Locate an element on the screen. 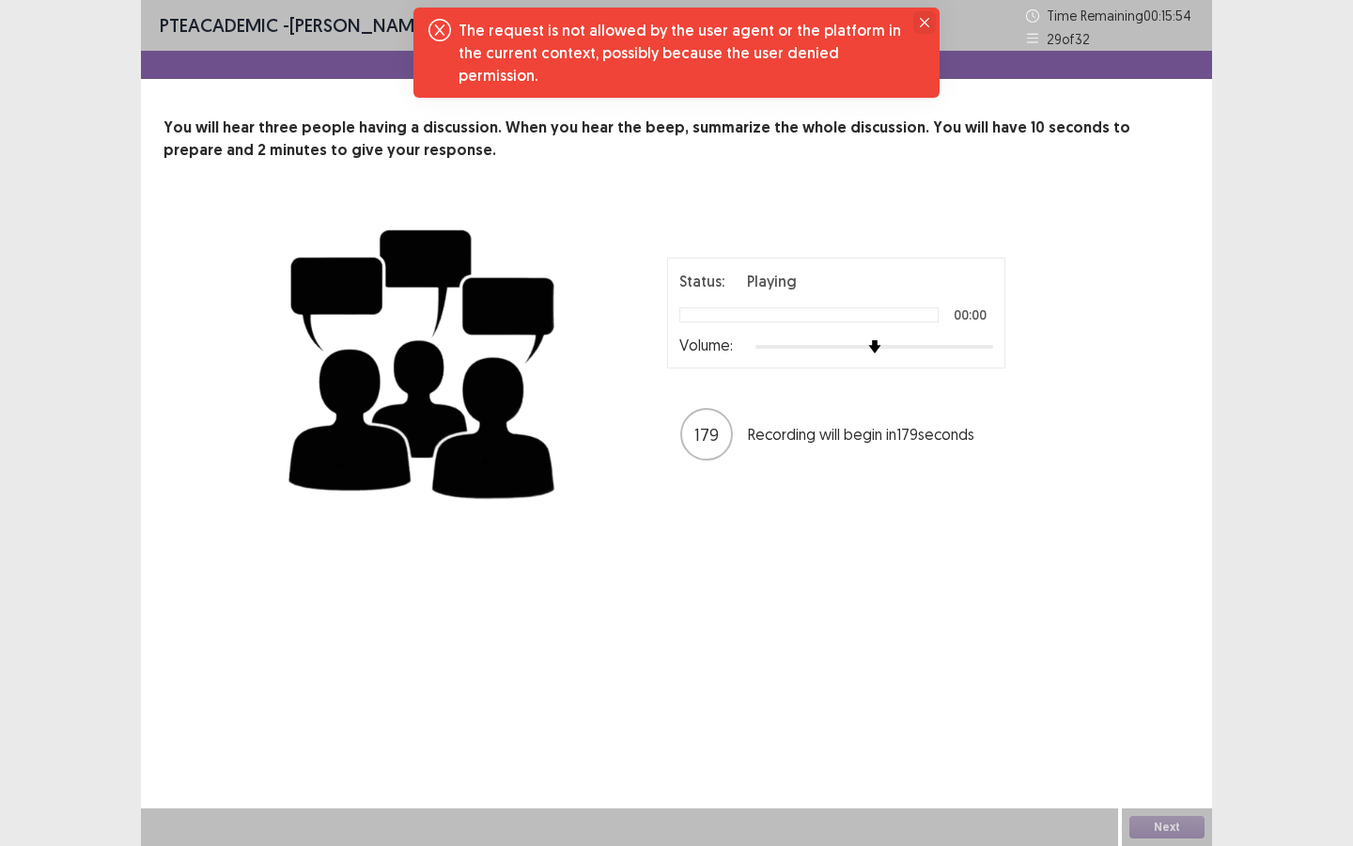  p: Status: is located at coordinates (702, 281).